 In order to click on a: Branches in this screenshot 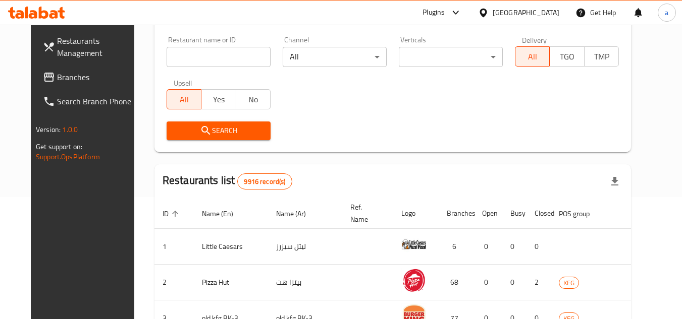, I will do `click(90, 77)`.